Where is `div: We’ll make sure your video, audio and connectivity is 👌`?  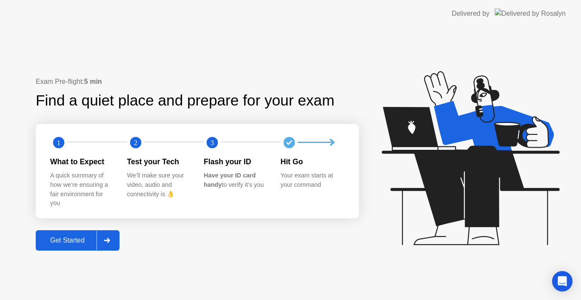 div: We’ll make sure your video, audio and connectivity is 👌 is located at coordinates (159, 185).